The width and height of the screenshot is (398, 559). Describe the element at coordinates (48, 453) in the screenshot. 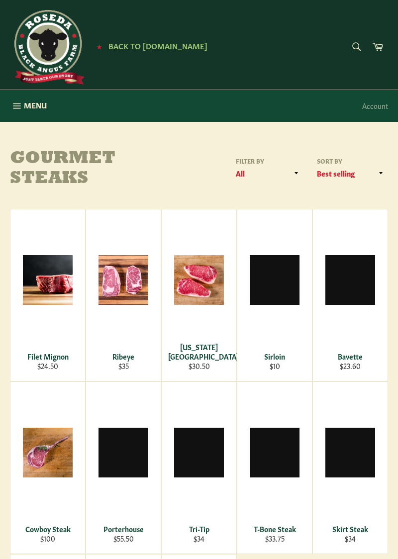

I see `img: Cowboy Steak` at that location.